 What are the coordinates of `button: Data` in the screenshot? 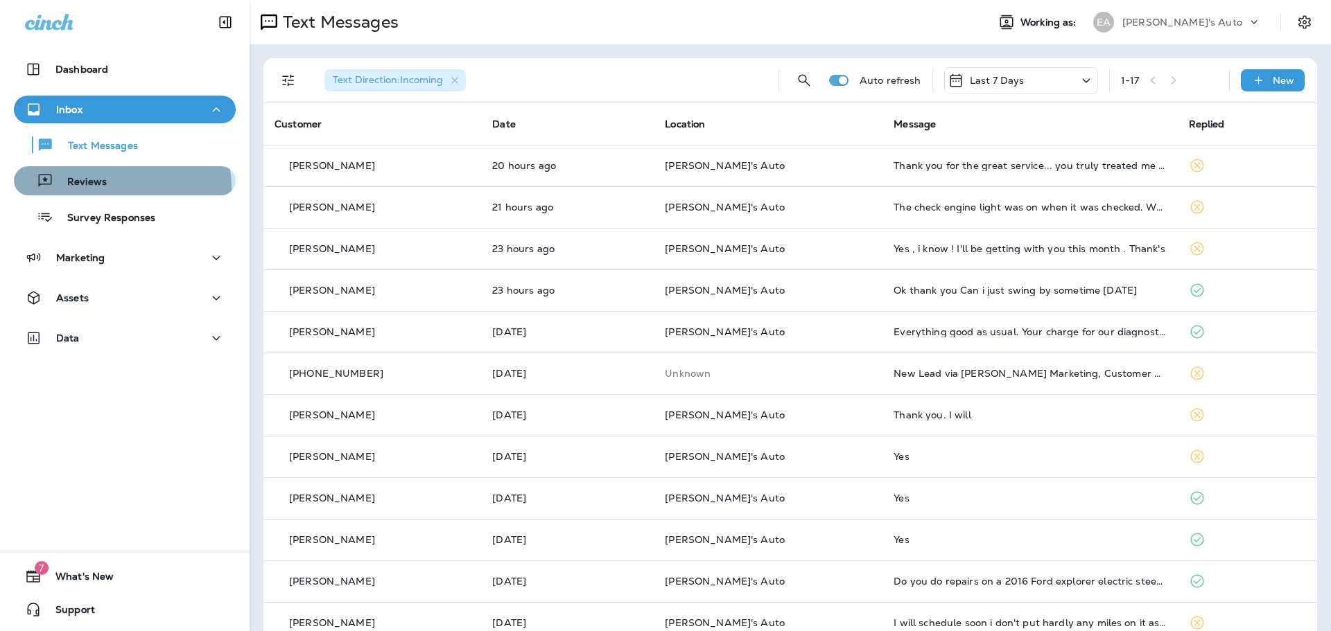 It's located at (125, 338).